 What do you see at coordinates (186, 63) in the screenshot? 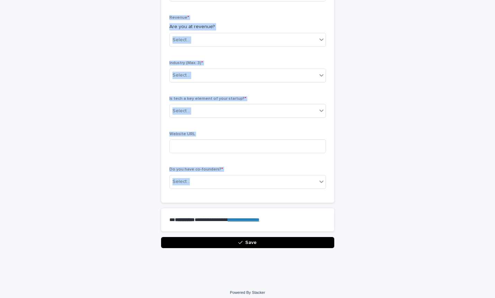
I see `span: Industry (Max. 3)` at bounding box center [186, 63].